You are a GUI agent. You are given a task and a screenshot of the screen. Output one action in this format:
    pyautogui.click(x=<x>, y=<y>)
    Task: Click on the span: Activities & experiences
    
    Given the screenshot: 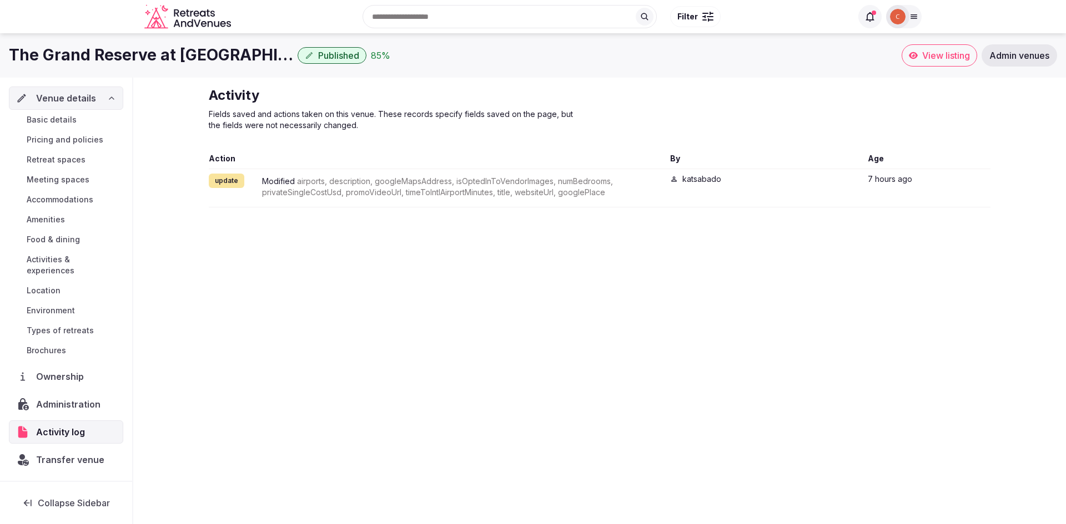 What is the action you would take?
    pyautogui.click(x=73, y=265)
    